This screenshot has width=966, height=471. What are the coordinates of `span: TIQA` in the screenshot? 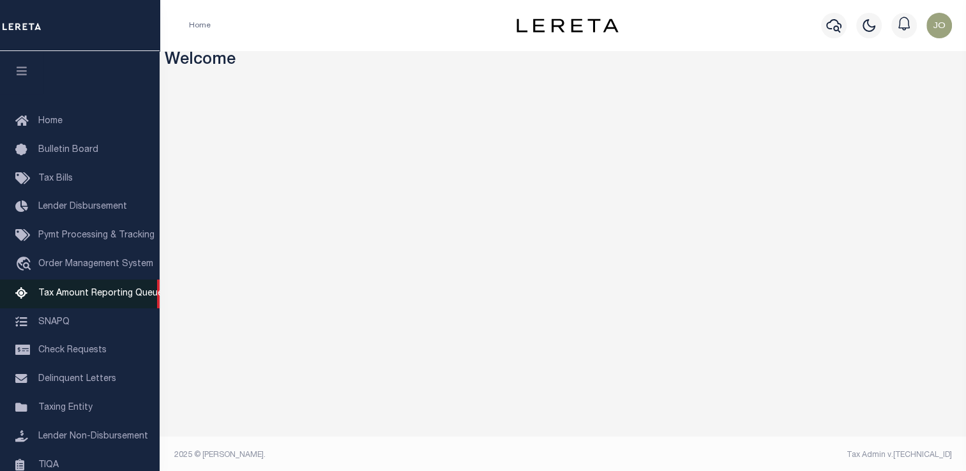 It's located at (49, 465).